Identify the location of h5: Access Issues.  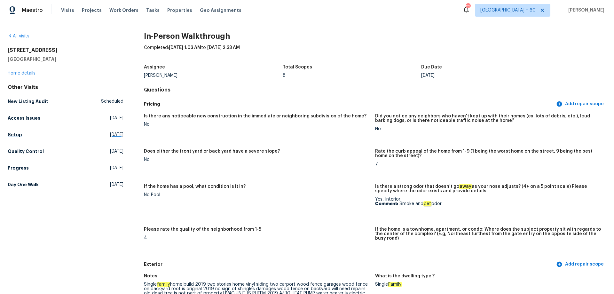
(24, 118).